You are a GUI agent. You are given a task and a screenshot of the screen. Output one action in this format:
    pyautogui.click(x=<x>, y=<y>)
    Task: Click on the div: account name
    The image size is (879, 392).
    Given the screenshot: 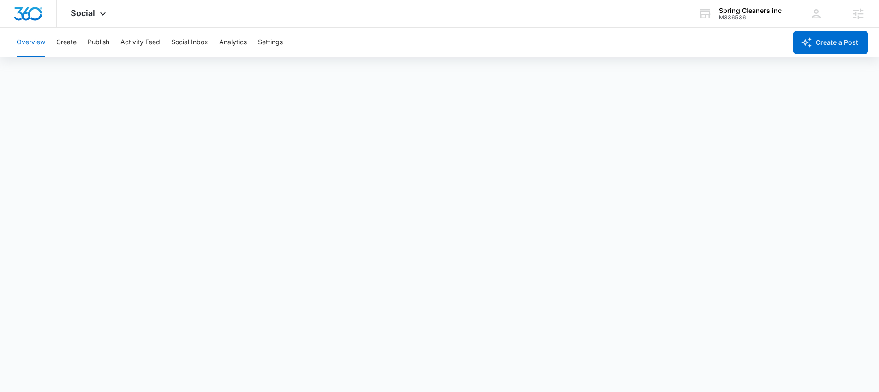 What is the action you would take?
    pyautogui.click(x=750, y=11)
    